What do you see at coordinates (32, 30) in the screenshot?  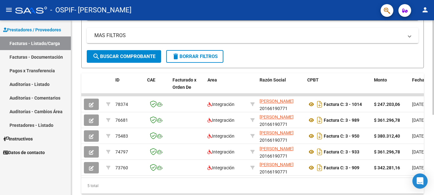 I see `span: Prestadores / Proveedores` at bounding box center [32, 30].